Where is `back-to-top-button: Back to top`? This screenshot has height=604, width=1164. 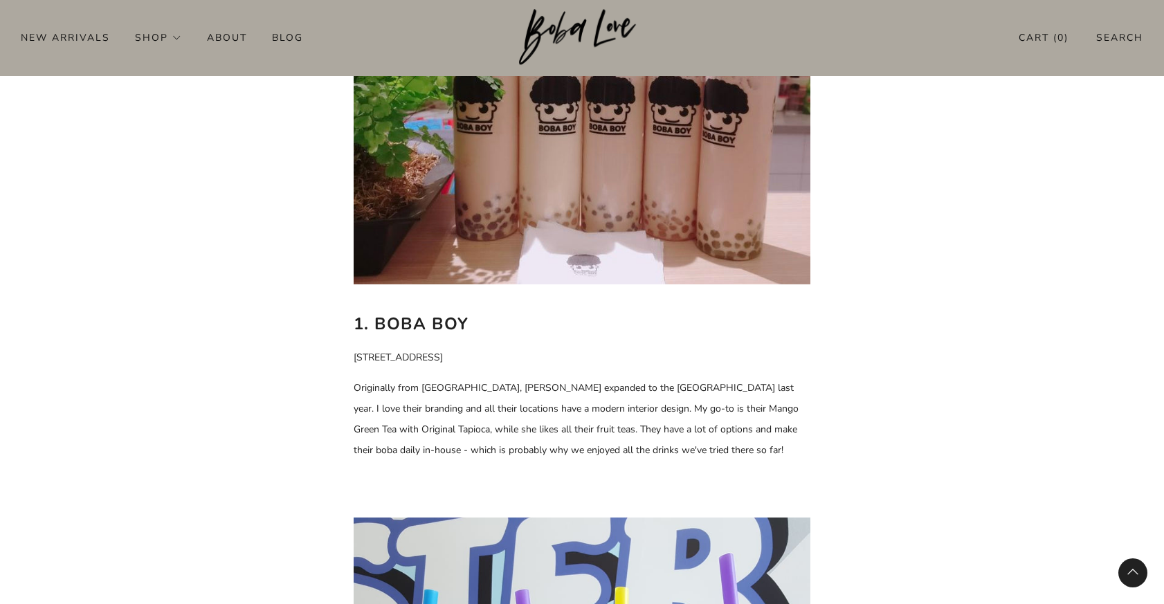
back-to-top-button: Back to top is located at coordinates (1133, 573).